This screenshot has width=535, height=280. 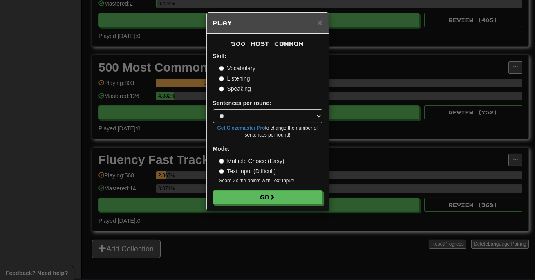 What do you see at coordinates (220, 56) in the screenshot?
I see `strong: Skill:` at bounding box center [220, 56].